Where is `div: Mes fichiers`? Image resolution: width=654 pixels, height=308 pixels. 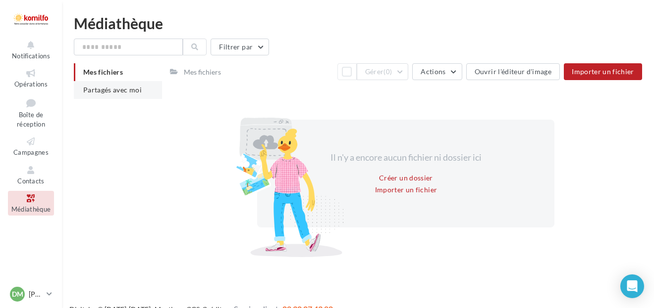
div: Mes fichiers is located at coordinates (202, 72).